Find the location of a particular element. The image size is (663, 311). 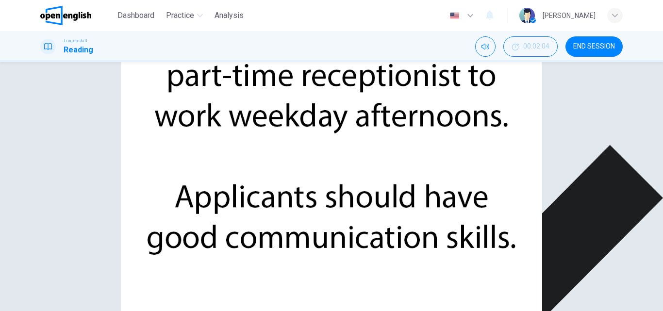

img: en is located at coordinates (454, 16).